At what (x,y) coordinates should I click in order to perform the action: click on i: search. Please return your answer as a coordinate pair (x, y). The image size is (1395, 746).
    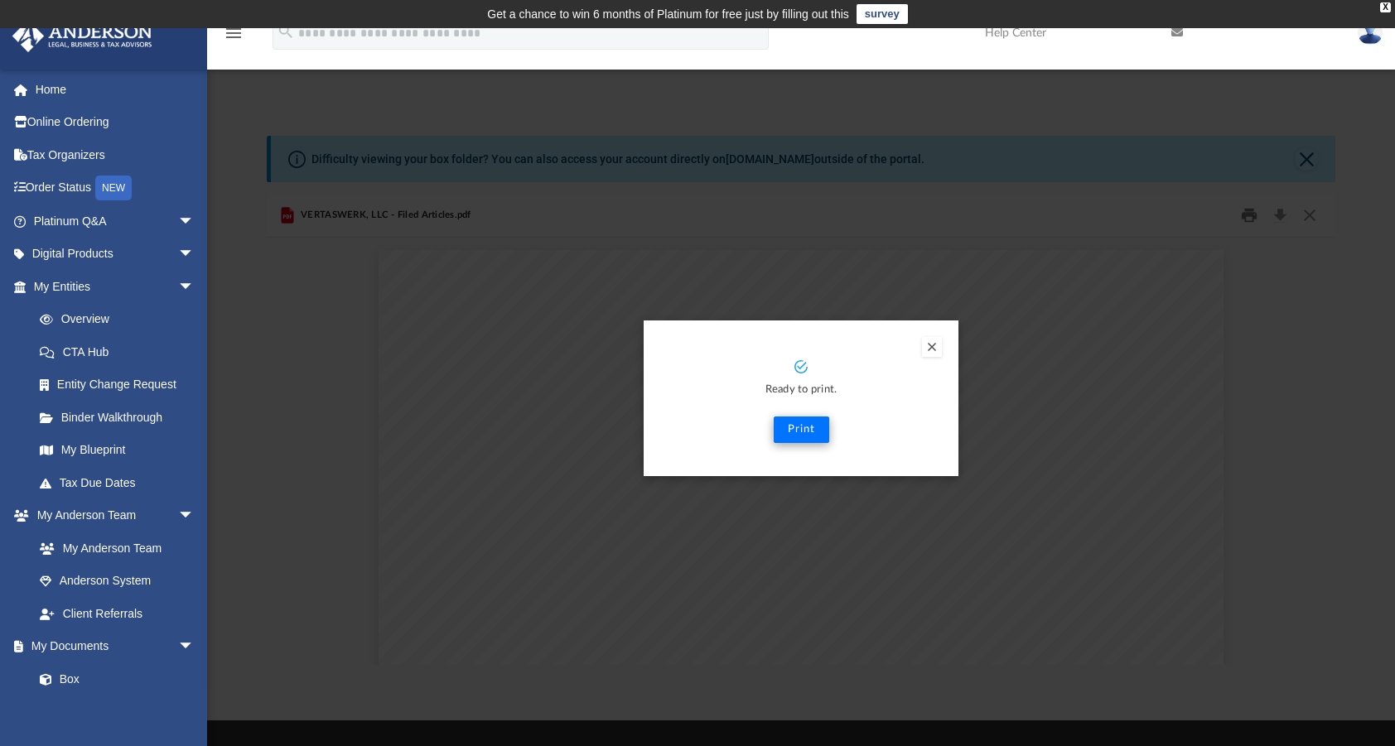
    Looking at the image, I should click on (286, 31).